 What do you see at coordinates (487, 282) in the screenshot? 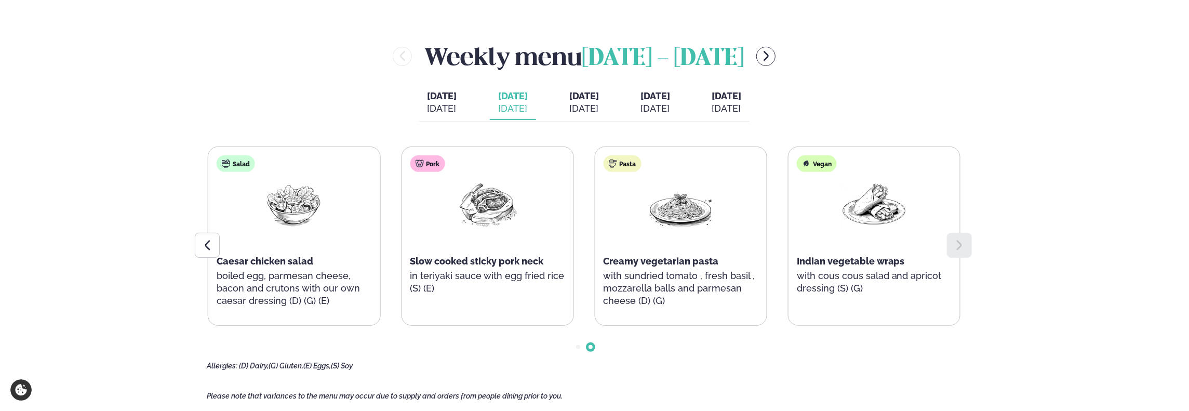
I see `p: in teriyaki sauce with egg fried rice (S) (E)` at bounding box center [487, 282].